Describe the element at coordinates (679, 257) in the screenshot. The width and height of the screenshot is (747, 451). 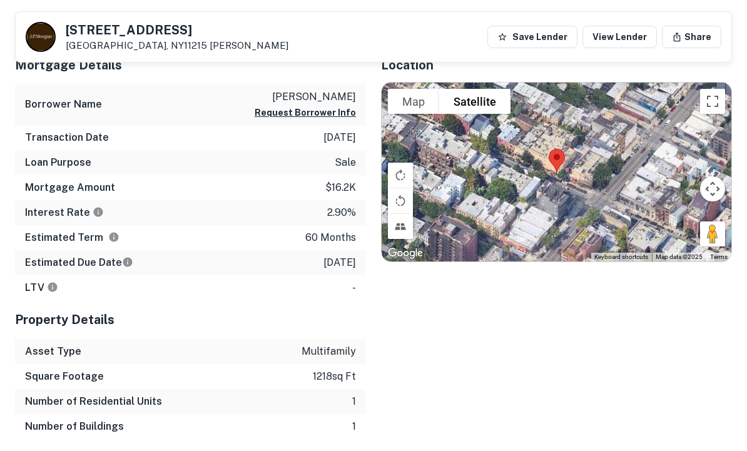
I see `span: Map data ©2025` at that location.